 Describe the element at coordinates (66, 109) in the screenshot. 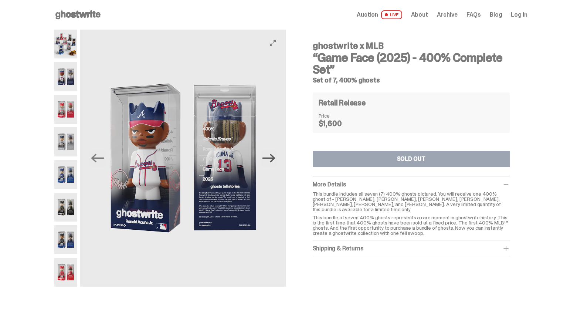

I see `img: 03-ghostwrite-mlb-game-face-complete-set-bryce-harper.png` at that location.